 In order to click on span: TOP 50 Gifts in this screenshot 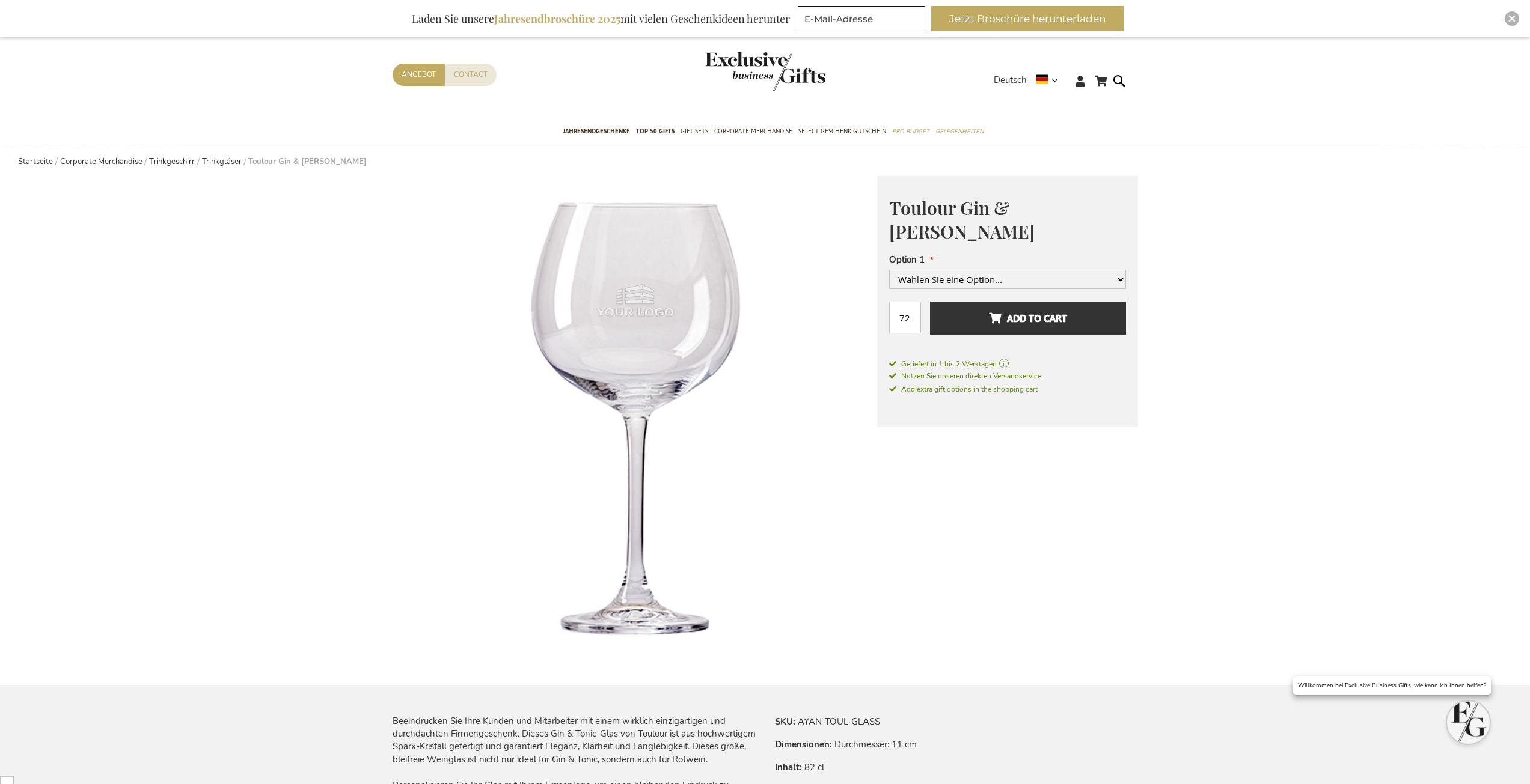, I will do `click(656, 131)`.